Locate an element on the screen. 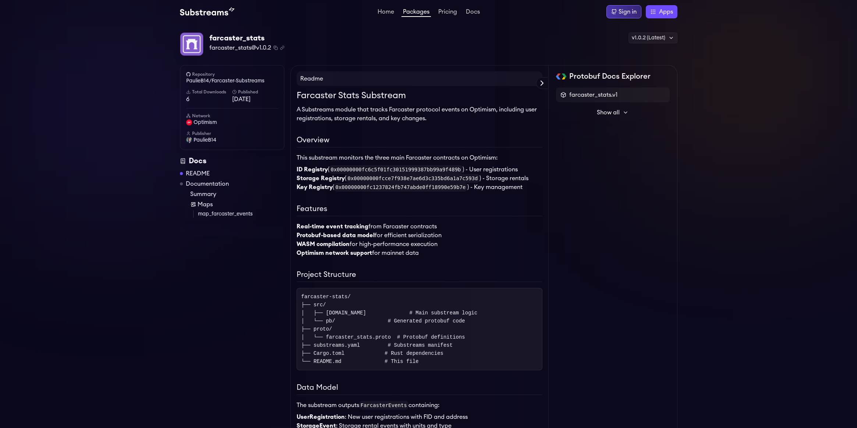 Image resolution: width=857 pixels, height=428 pixels. li: for efficient serialization is located at coordinates (419, 235).